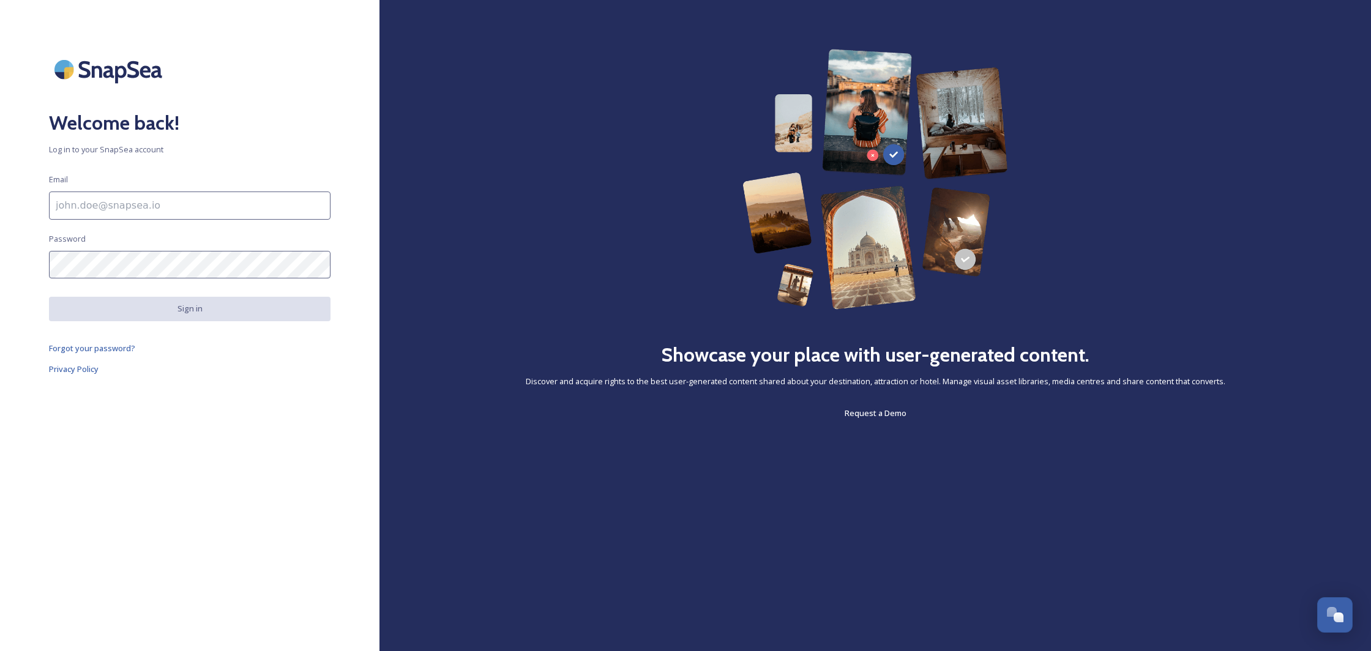 The image size is (1371, 651). Describe the element at coordinates (67, 239) in the screenshot. I see `span: Password` at that location.